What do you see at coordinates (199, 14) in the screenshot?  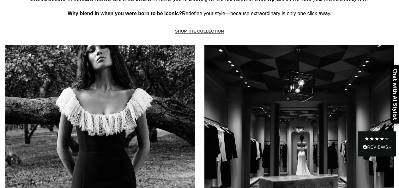 I see `p: Redefine your style—because extraordinary is only one click away.` at bounding box center [199, 14].